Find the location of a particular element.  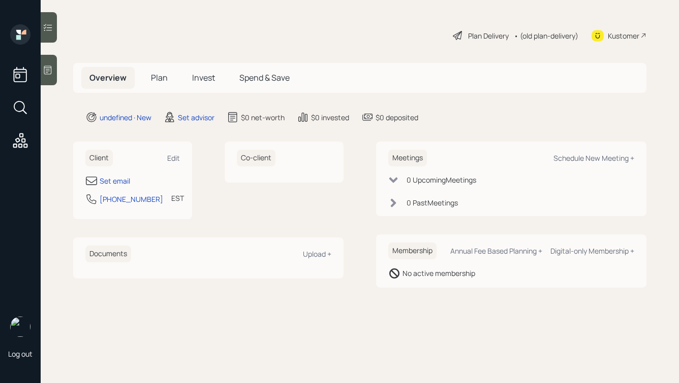

div: Kustomer is located at coordinates (623, 36).